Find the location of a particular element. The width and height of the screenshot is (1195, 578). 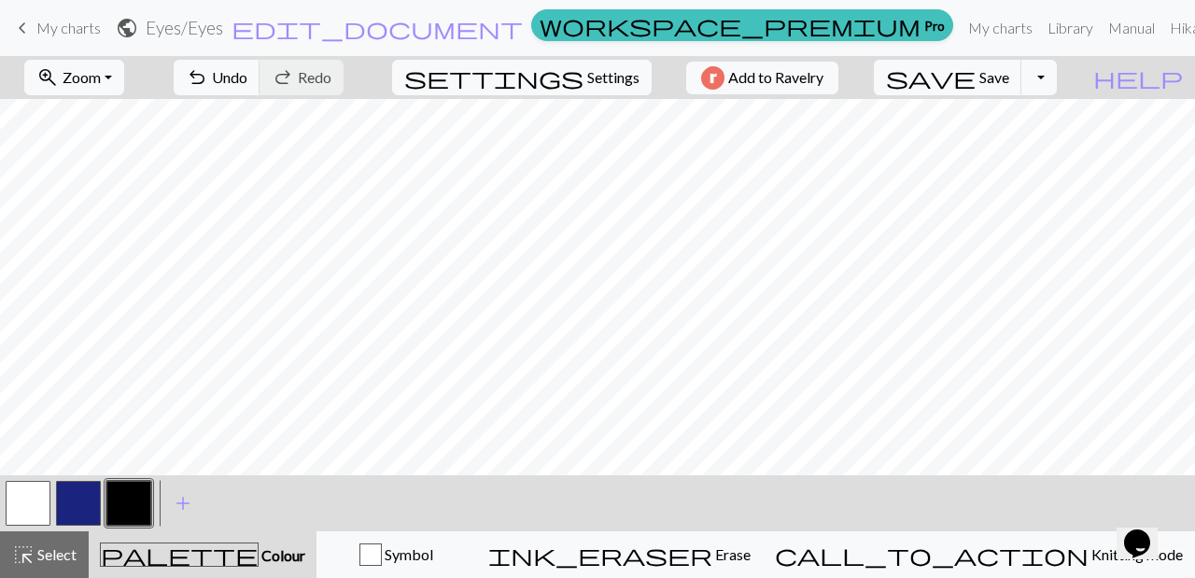

span: Zoom is located at coordinates (81, 77).